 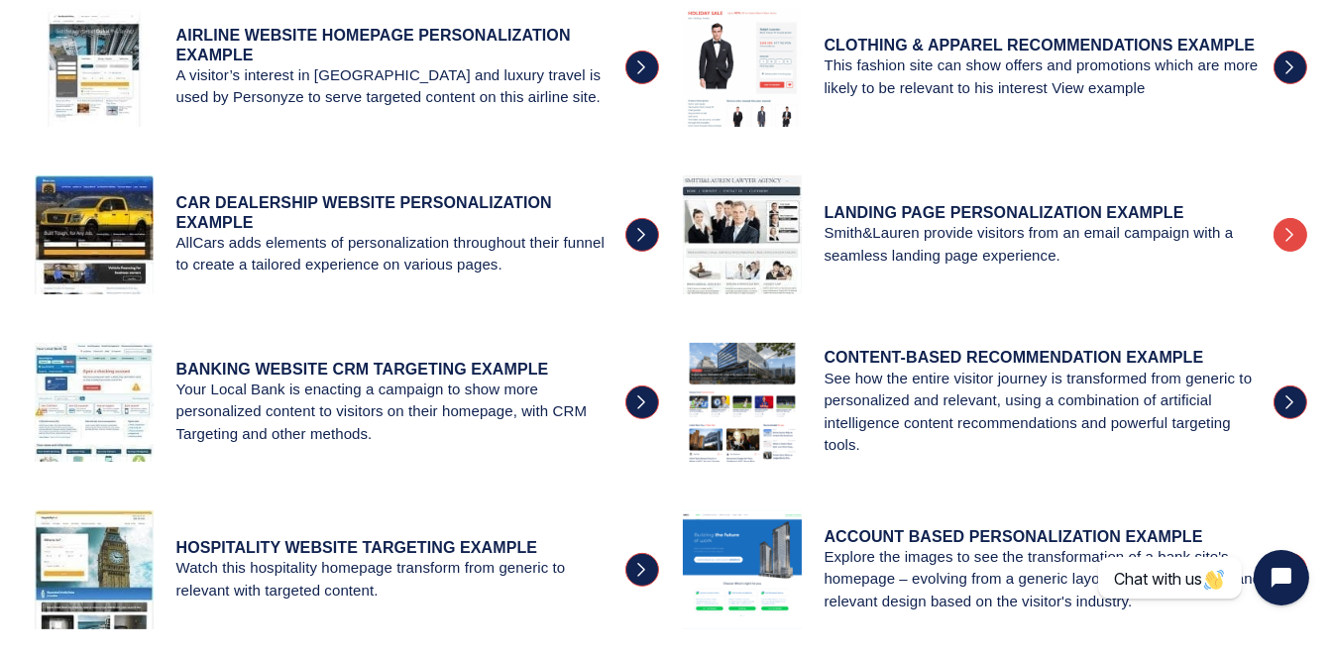 I want to click on img: AIRLINE WEBSITE HOMEPAGE PERSONALIZATION EXAMPLE, so click(x=94, y=67).